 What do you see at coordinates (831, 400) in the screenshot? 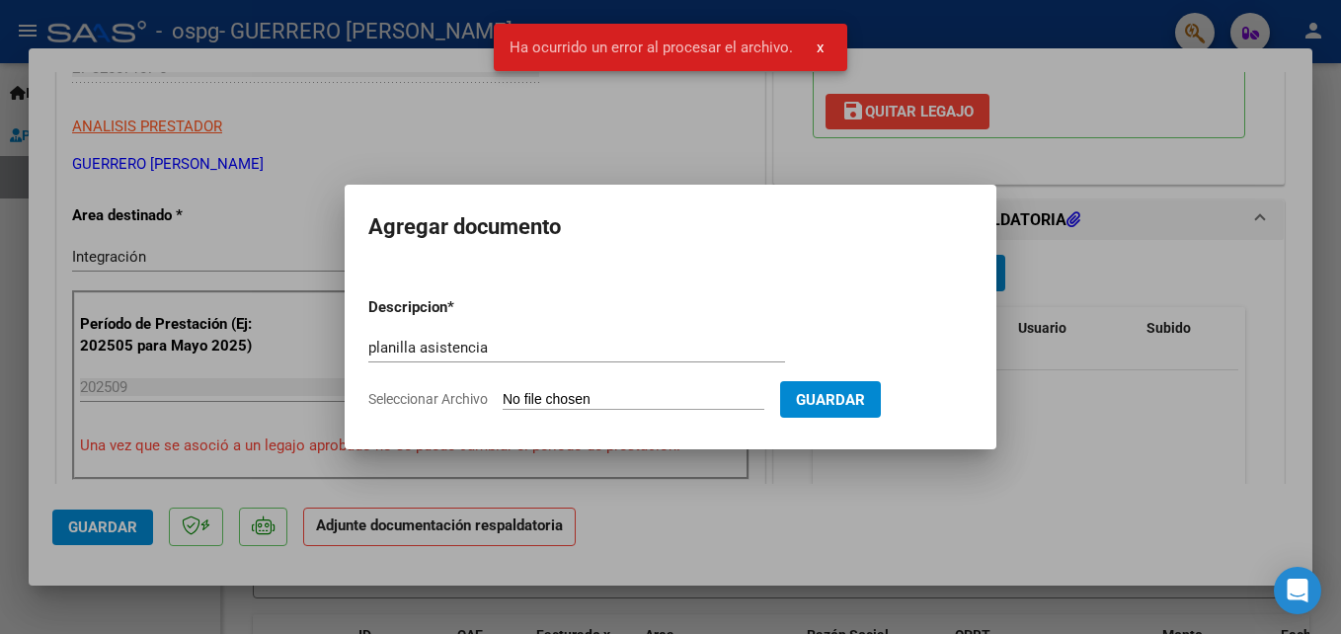
I see `span: Guardar` at bounding box center [831, 400].